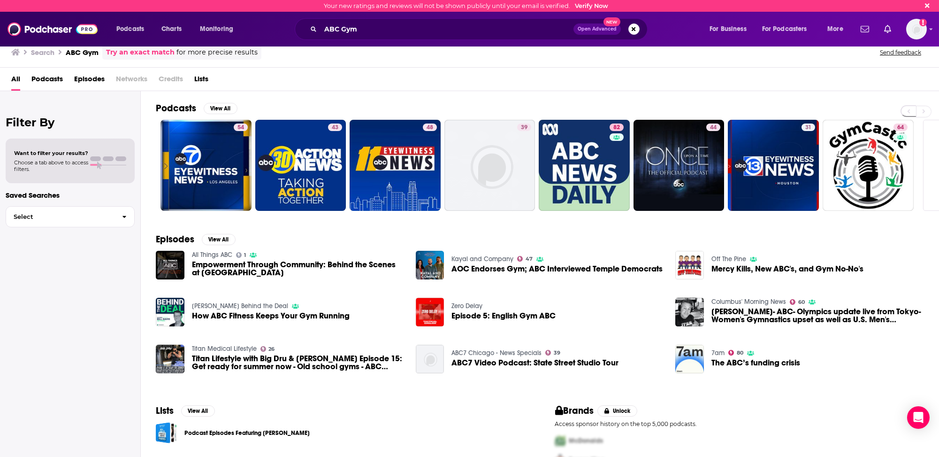 This screenshot has height=457, width=939. What do you see at coordinates (51, 166) in the screenshot?
I see `span: Choose a tab above to access filters.` at bounding box center [51, 166].